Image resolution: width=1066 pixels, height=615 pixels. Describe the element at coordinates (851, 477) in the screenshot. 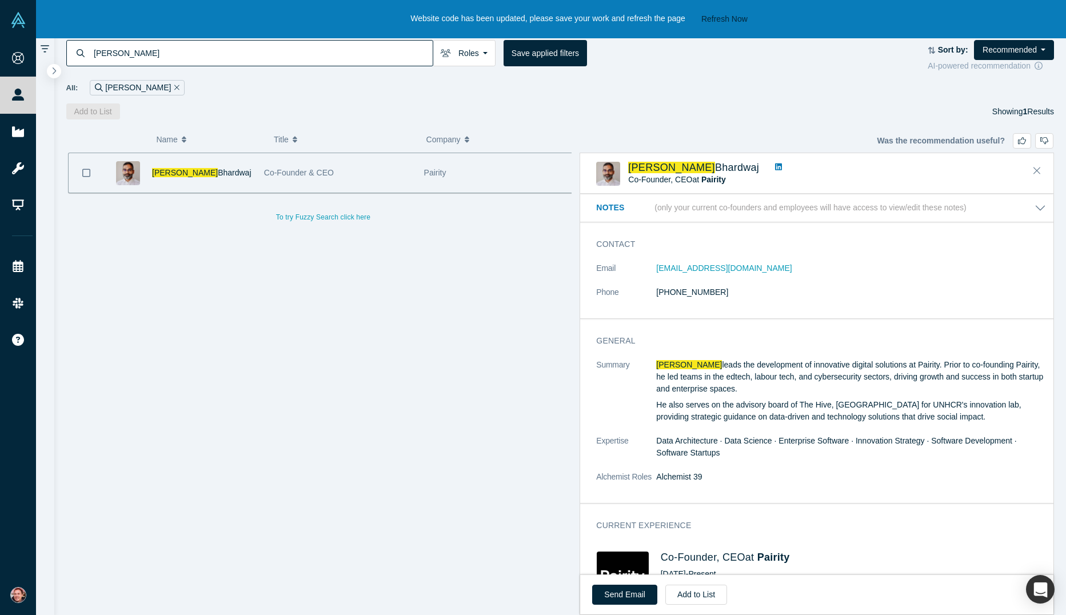

I see `dd: Alchemist 39` at that location.